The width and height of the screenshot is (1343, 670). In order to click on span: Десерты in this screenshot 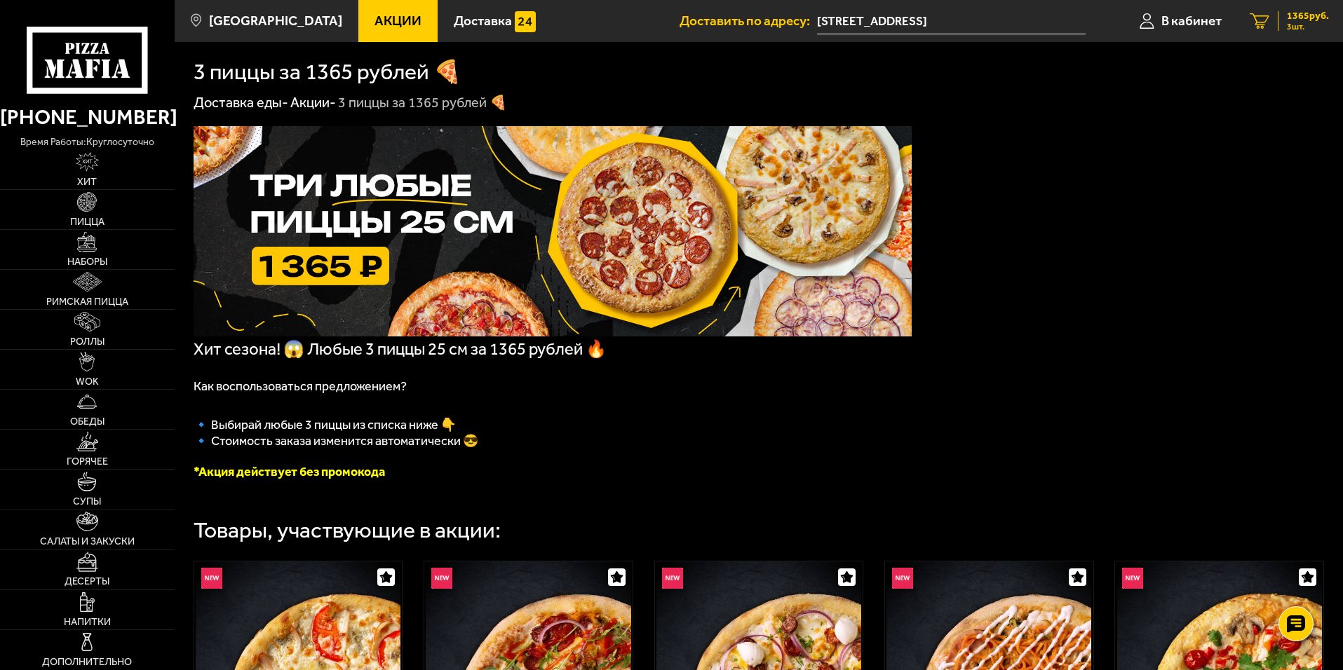, I will do `click(87, 582)`.